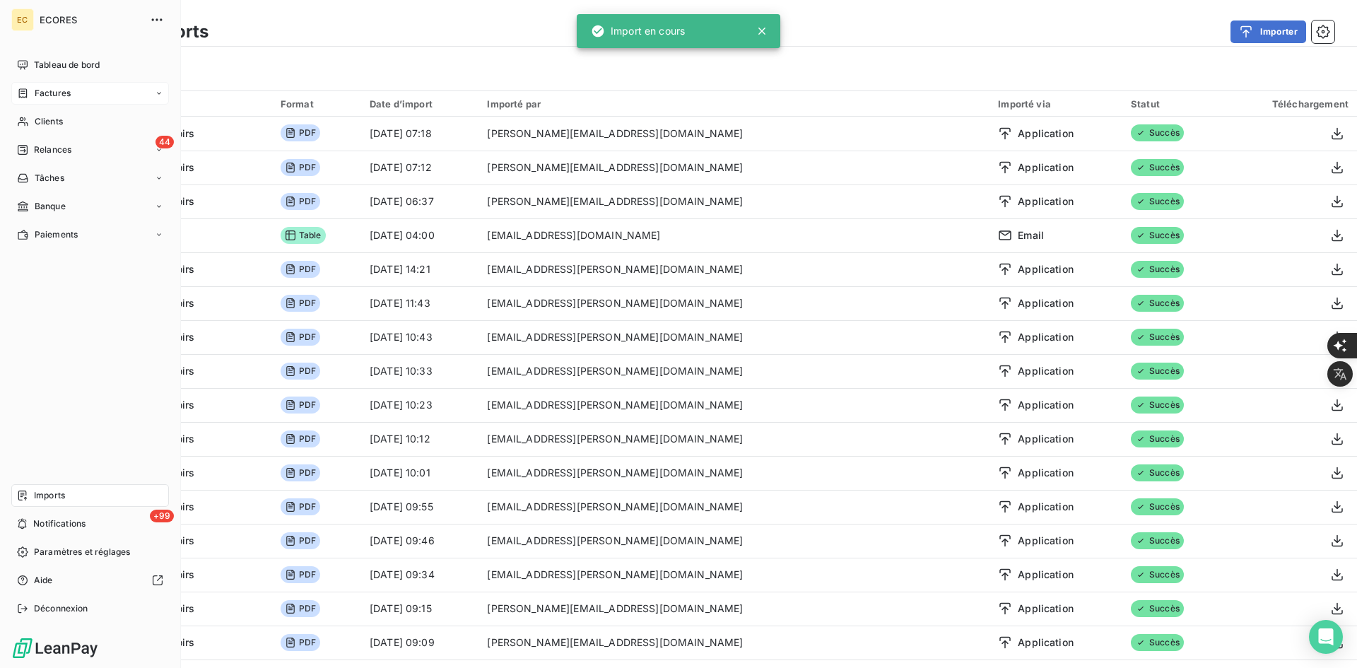 The height and width of the screenshot is (668, 1357). What do you see at coordinates (1289, 104) in the screenshot?
I see `div: Téléchargement` at bounding box center [1289, 104].